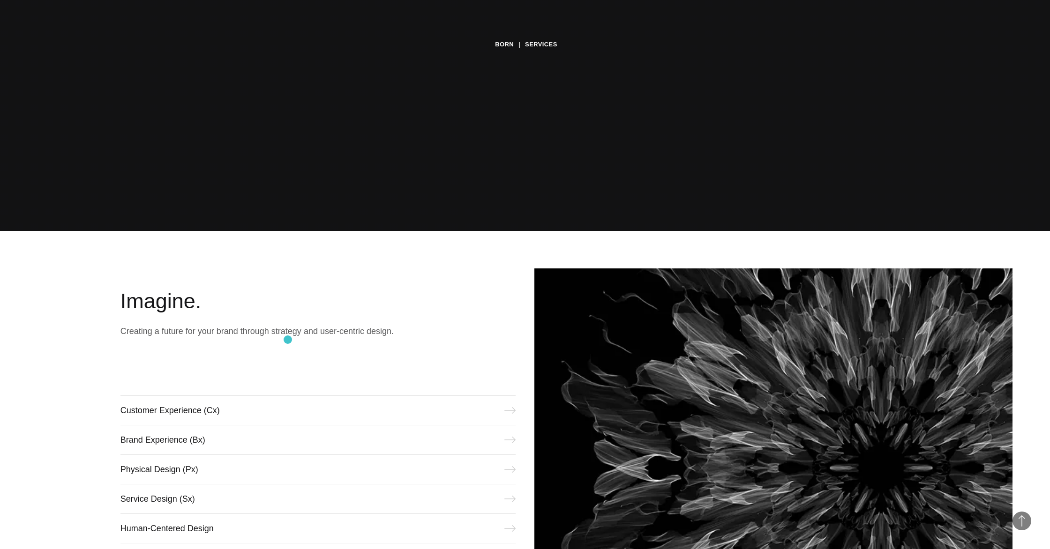 This screenshot has width=1050, height=549. Describe the element at coordinates (1022, 521) in the screenshot. I see `button: Back to Top` at that location.